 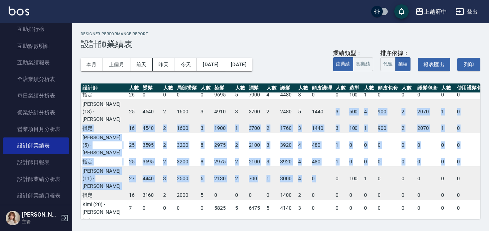 What do you see at coordinates (256, 129) in the screenshot?
I see `td: 3700` at bounding box center [256, 129].